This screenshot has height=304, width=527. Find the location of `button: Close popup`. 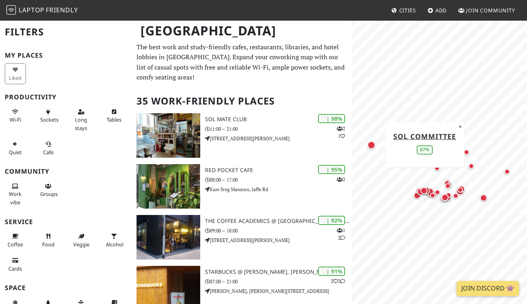

button: Close popup is located at coordinates (460, 127).